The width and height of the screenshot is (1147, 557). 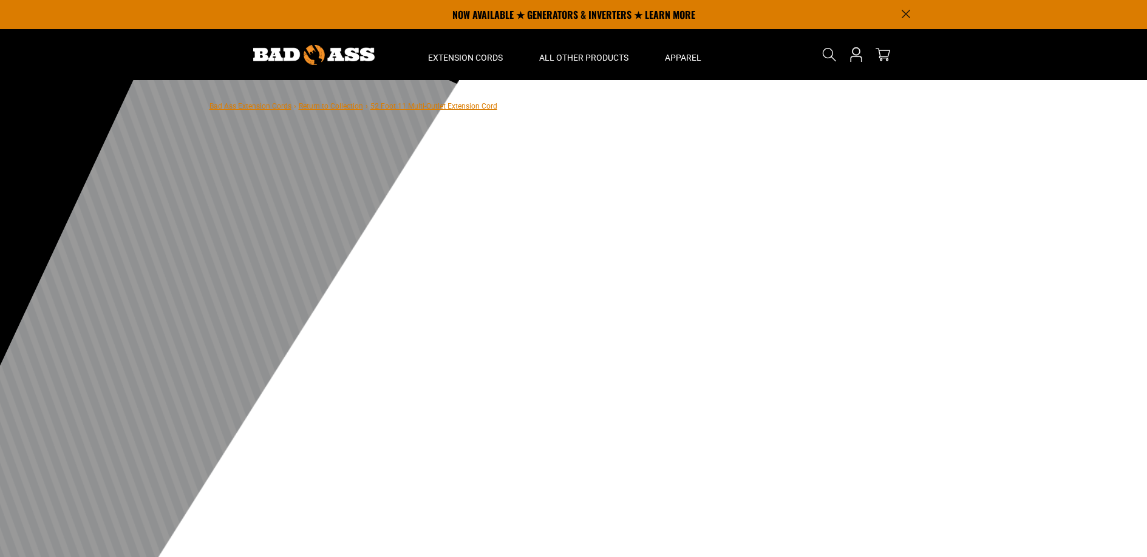 What do you see at coordinates (683, 55) in the screenshot?
I see `summary: Apparel` at bounding box center [683, 55].